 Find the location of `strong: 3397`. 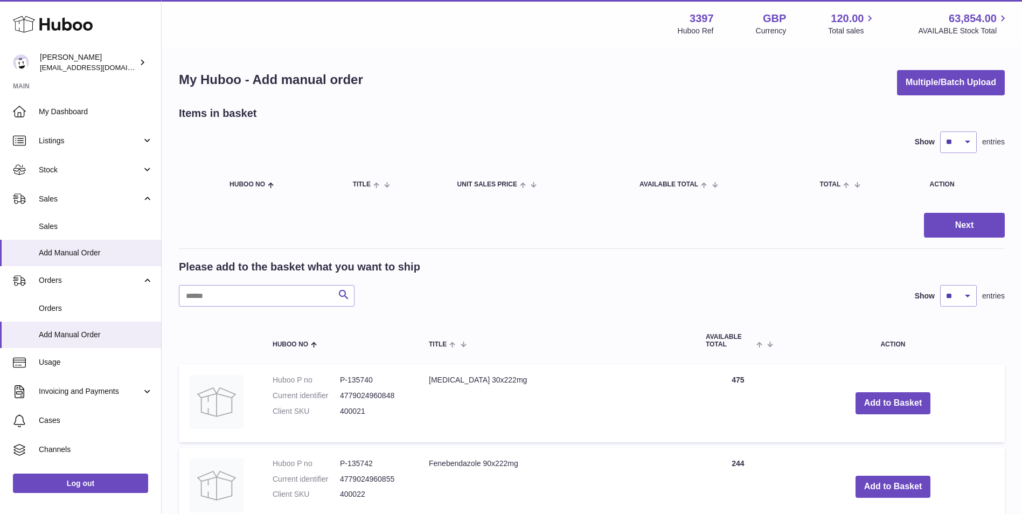

strong: 3397 is located at coordinates (702, 18).